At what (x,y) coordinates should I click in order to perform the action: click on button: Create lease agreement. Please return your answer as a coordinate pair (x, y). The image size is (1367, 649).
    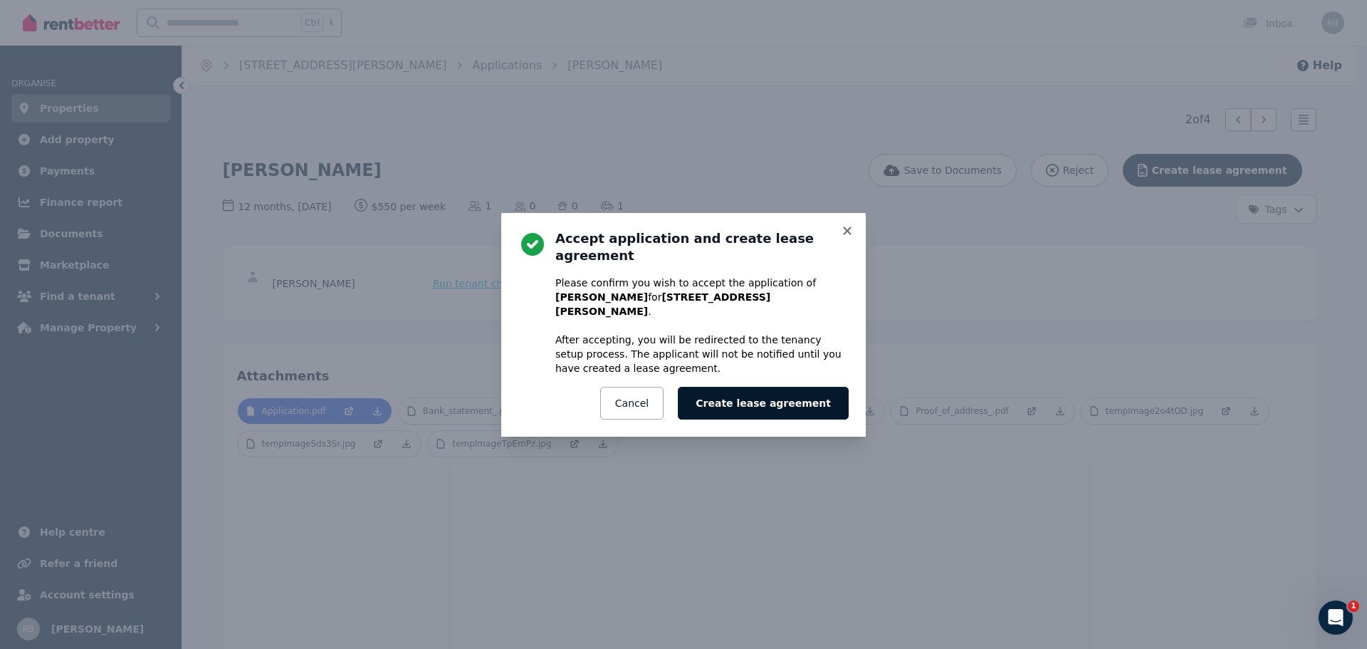
    Looking at the image, I should click on (763, 403).